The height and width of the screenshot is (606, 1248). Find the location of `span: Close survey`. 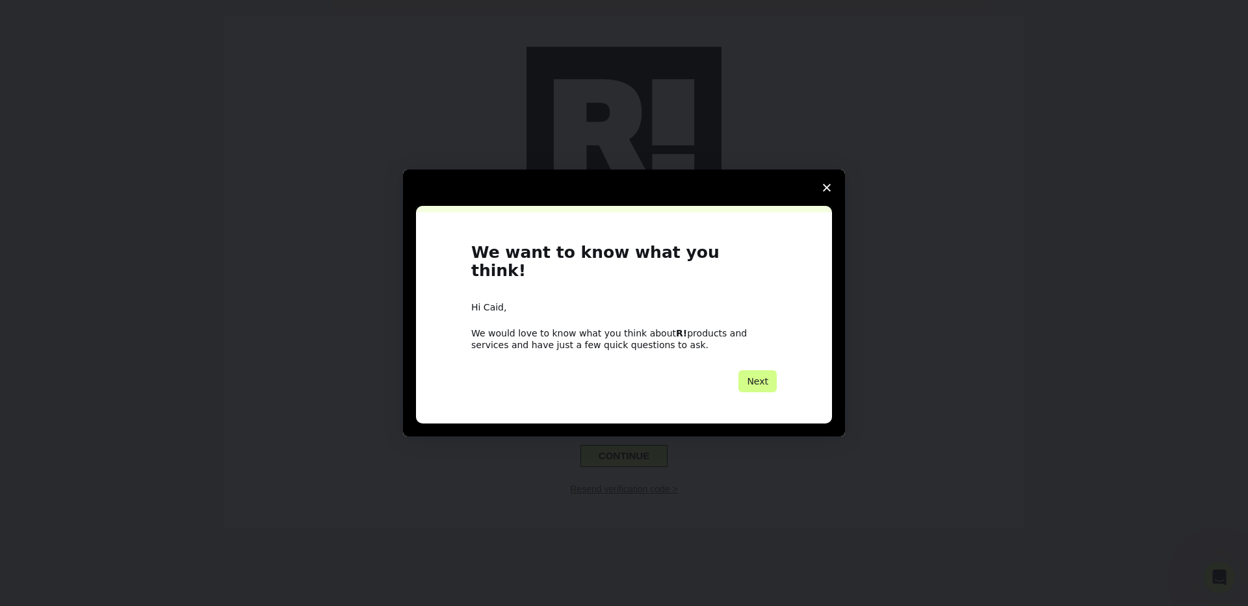

span: Close survey is located at coordinates (826, 188).